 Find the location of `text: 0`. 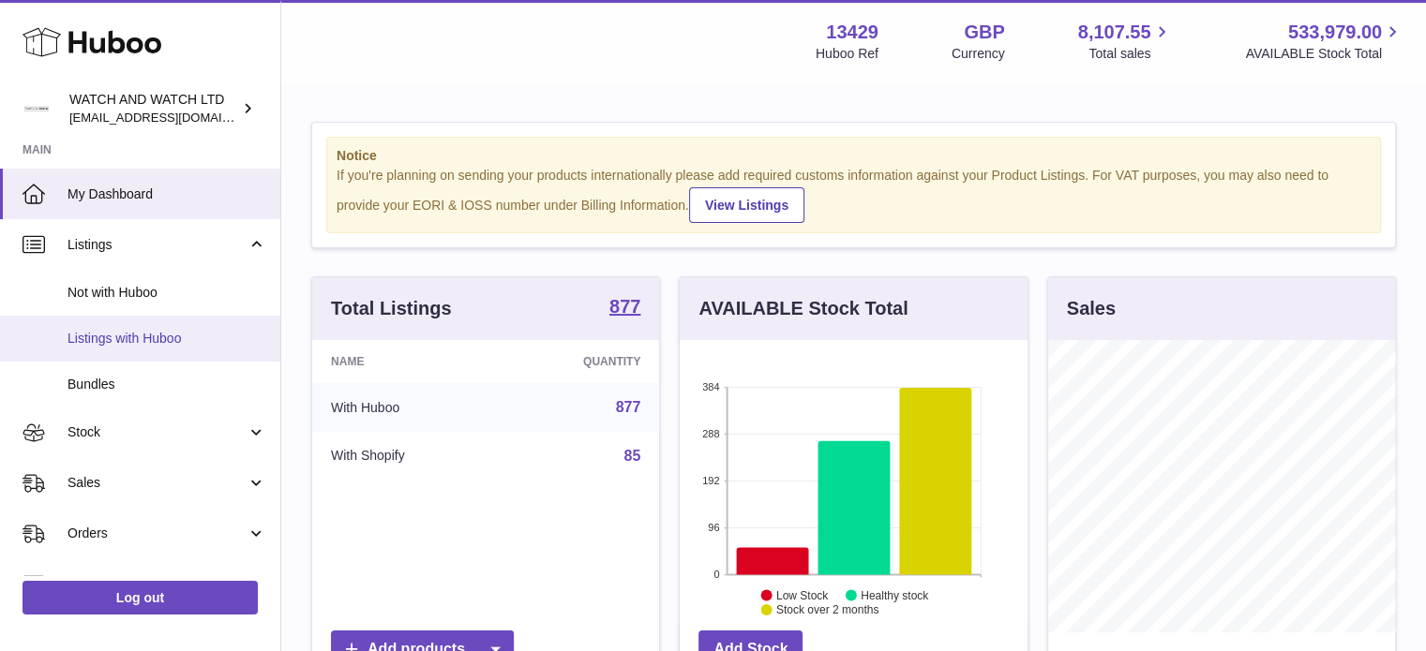

text: 0 is located at coordinates (717, 575).